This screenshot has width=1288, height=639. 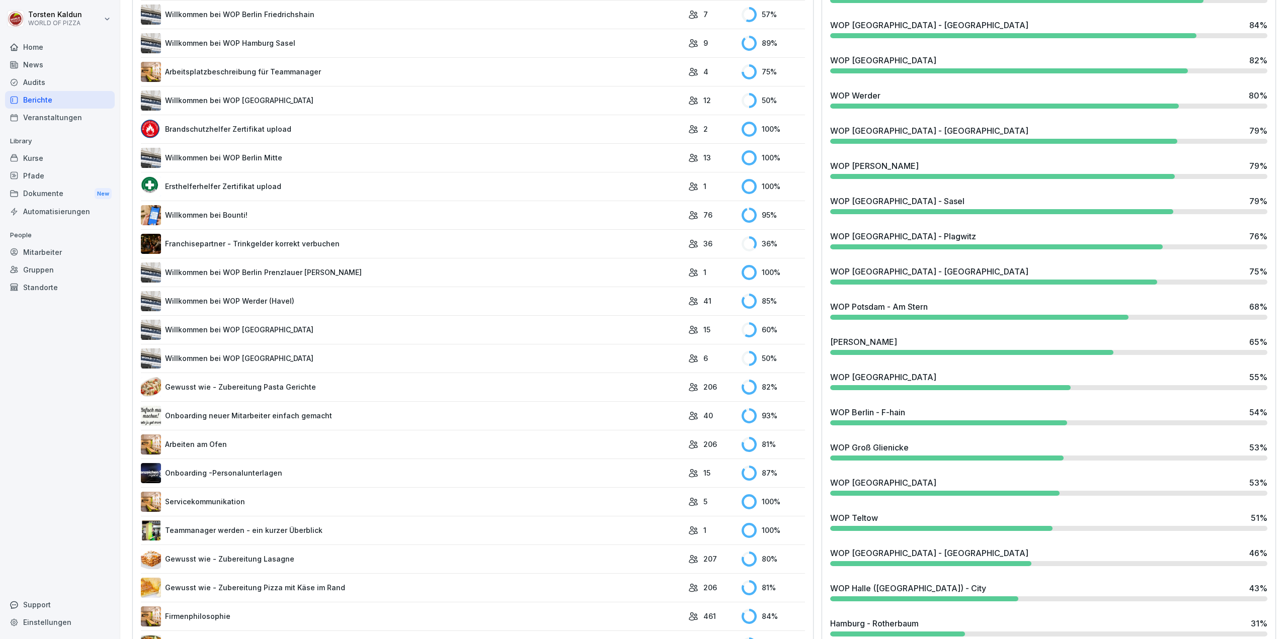 I want to click on div: 54 %, so click(x=1258, y=413).